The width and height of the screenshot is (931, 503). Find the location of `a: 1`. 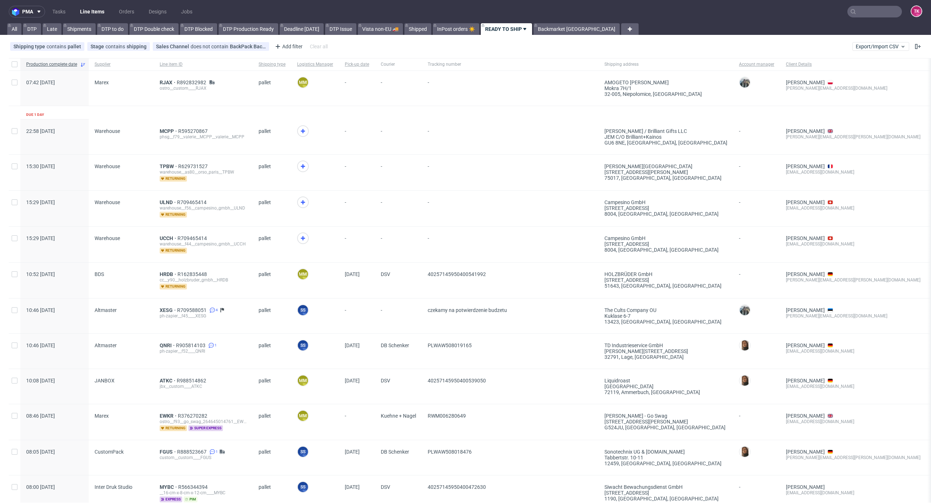

a: 1 is located at coordinates (213, 452).